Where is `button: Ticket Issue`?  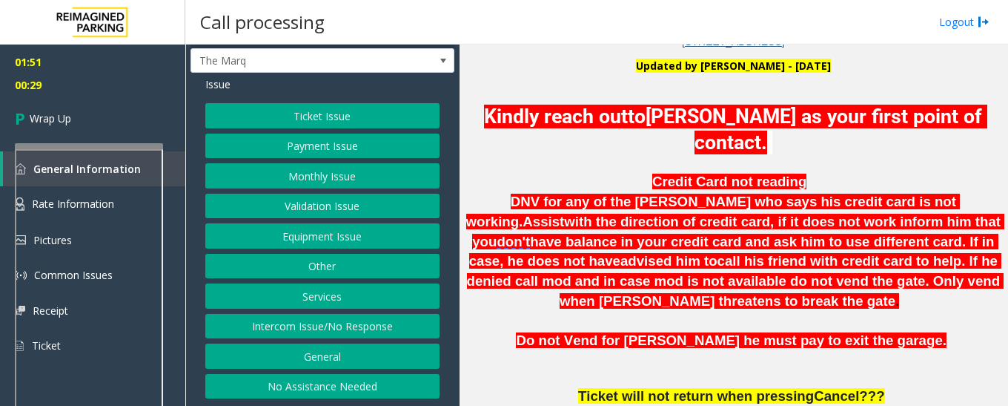 button: Ticket Issue is located at coordinates (323, 116).